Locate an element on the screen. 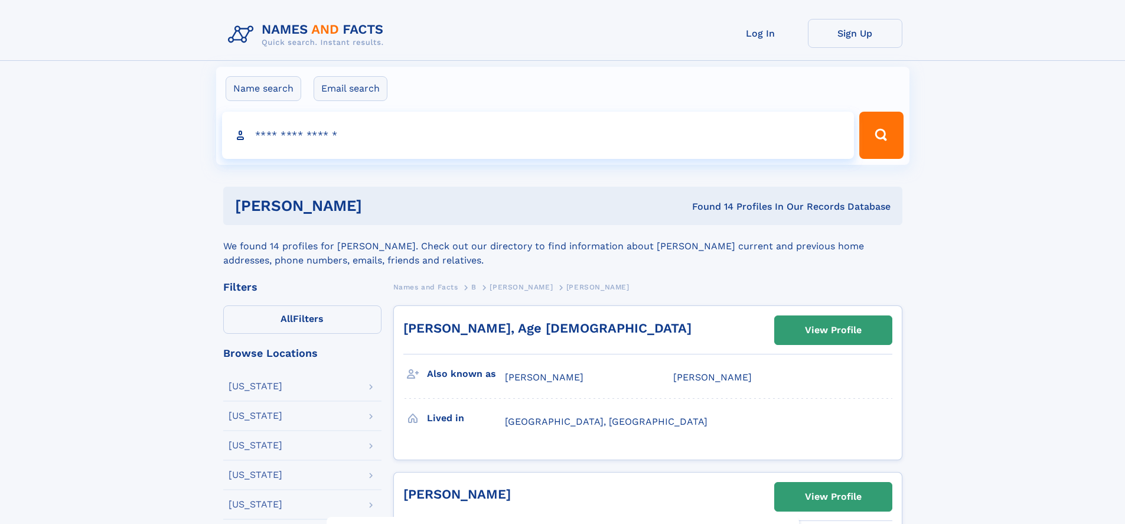 Image resolution: width=1125 pixels, height=524 pixels. label: Filters is located at coordinates (302, 320).